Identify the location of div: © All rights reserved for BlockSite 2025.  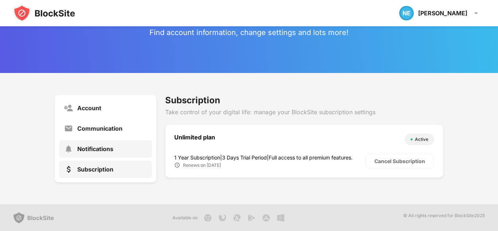
(444, 218).